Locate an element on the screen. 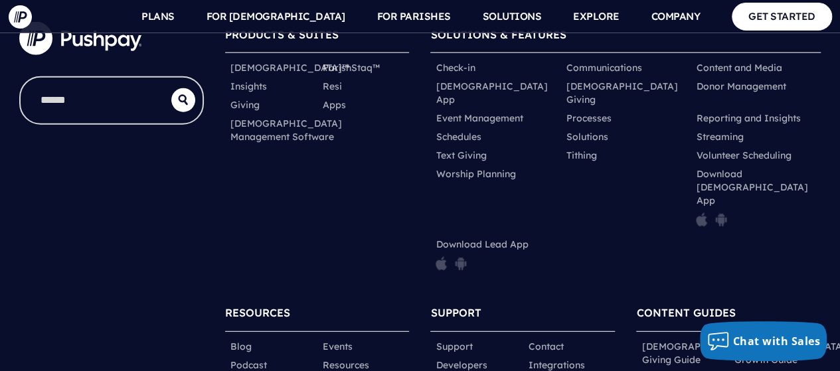 The width and height of the screenshot is (840, 371). button: Chat with Sales is located at coordinates (764, 341).